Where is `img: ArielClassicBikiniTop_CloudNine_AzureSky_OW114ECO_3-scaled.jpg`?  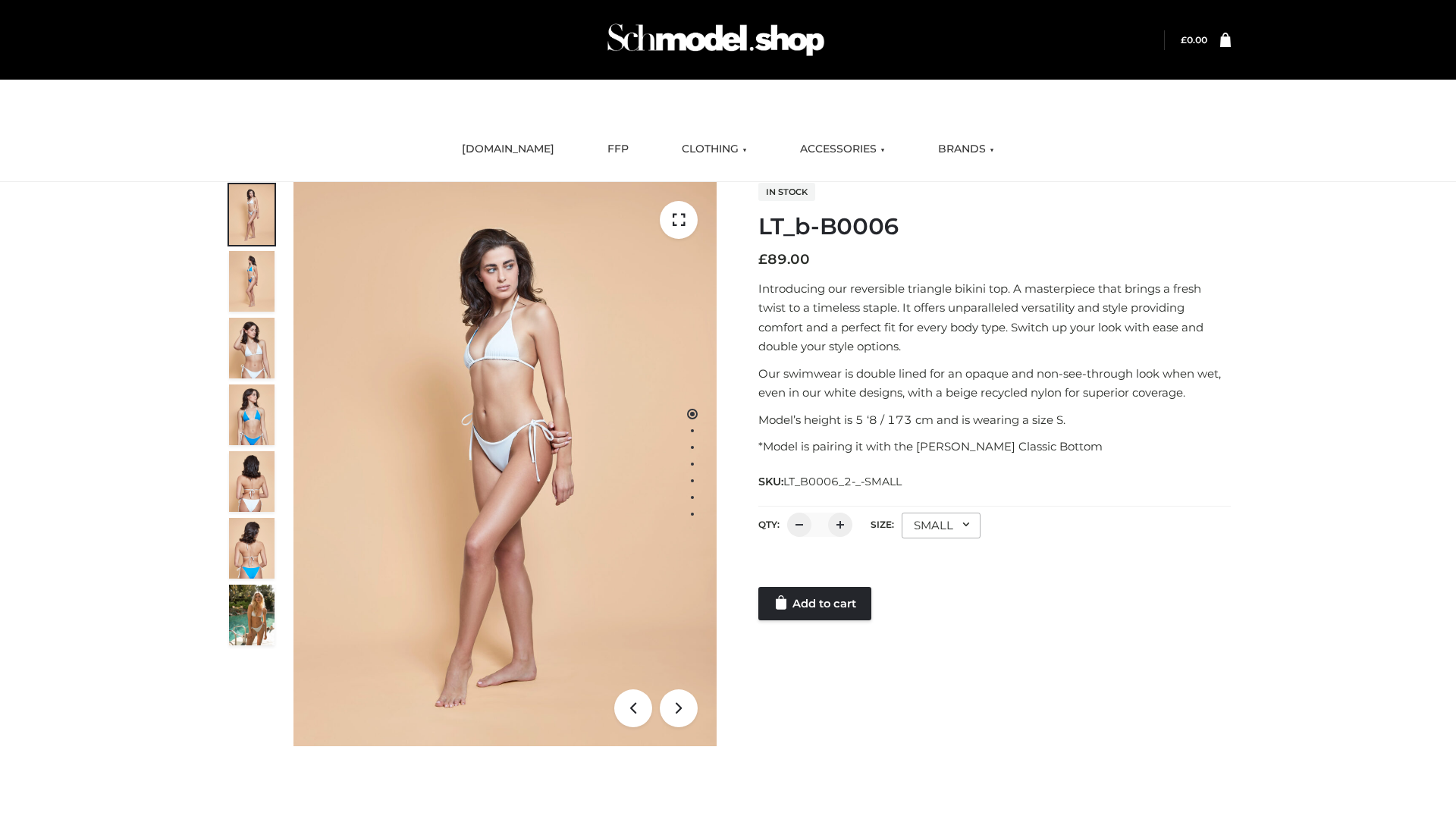
img: ArielClassicBikiniTop_CloudNine_AzureSky_OW114ECO_3-scaled.jpg is located at coordinates (251, 348).